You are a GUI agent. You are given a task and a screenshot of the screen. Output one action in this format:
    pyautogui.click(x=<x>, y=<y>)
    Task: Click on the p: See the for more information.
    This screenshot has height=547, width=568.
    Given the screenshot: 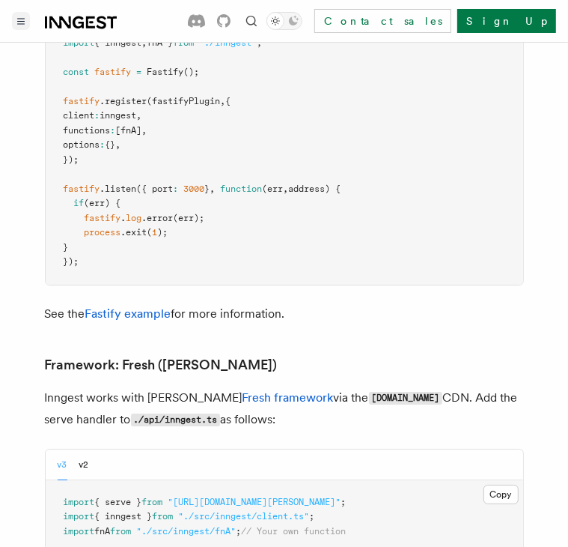 What is the action you would take?
    pyautogui.click(x=285, y=314)
    